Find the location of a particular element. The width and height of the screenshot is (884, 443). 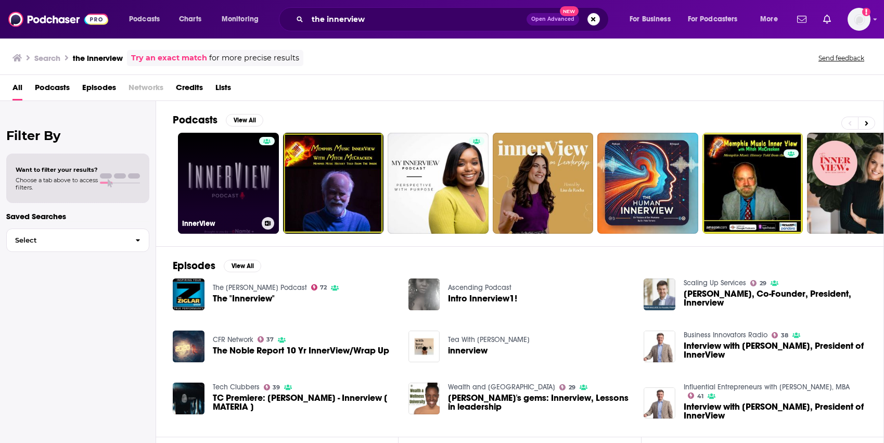

a: Episodes is located at coordinates (99, 90).